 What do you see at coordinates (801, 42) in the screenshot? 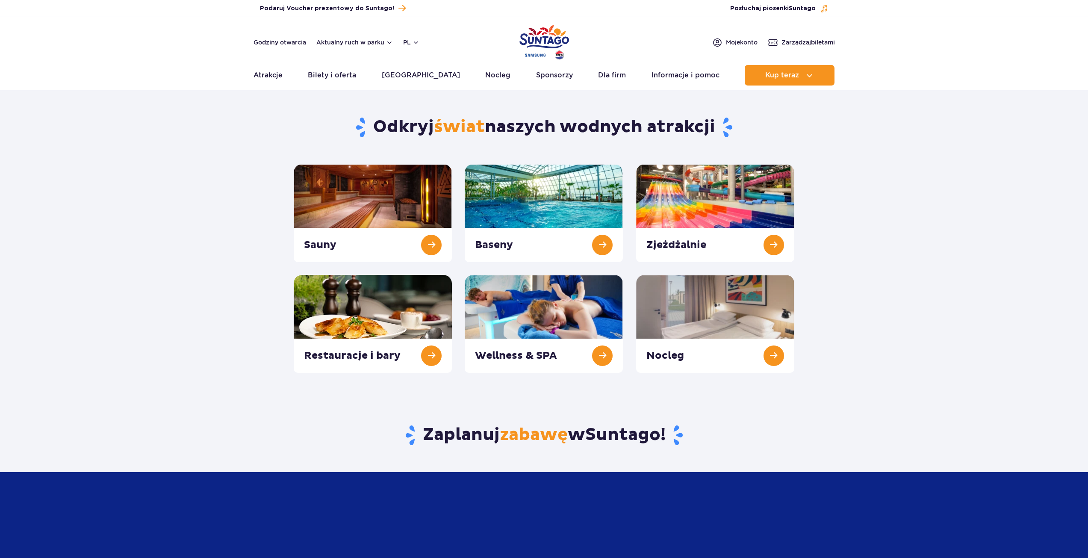
I see `a: Zarządzajbiletami` at bounding box center [801, 42].